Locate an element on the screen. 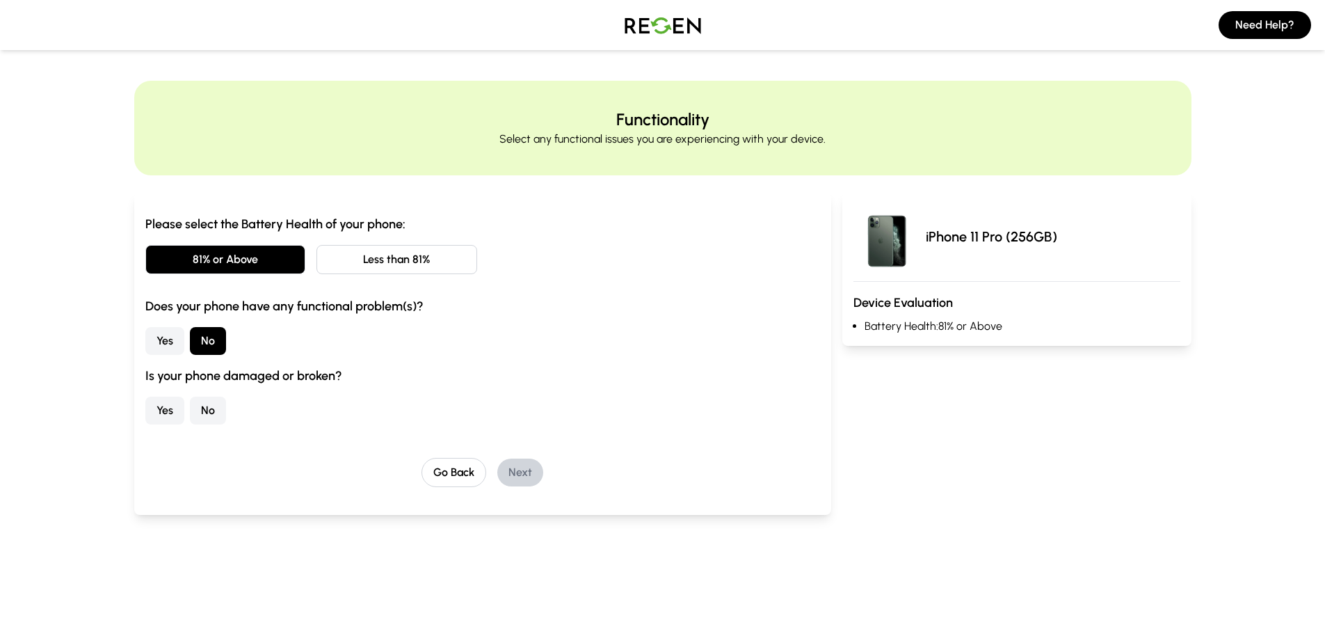 This screenshot has width=1325, height=634. h3: Does your phone have any functional problem(s)? is located at coordinates (483, 306).